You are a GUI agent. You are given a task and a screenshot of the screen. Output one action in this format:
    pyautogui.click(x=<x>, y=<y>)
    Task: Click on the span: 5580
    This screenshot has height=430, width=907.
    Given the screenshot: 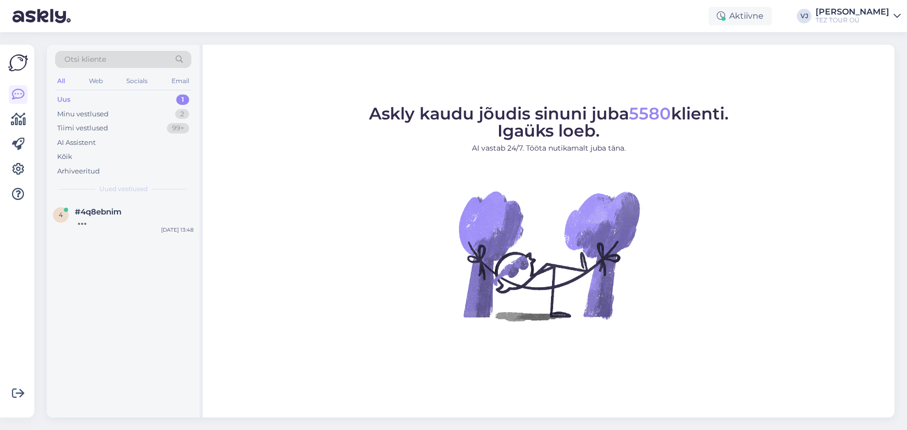 What is the action you would take?
    pyautogui.click(x=650, y=113)
    